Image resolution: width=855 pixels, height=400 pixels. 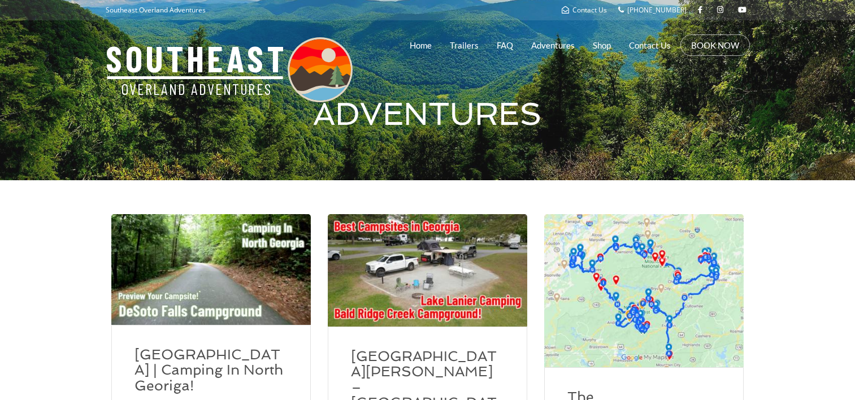 What do you see at coordinates (427, 270) in the screenshot?
I see `img: best-campsites-in-georgia-lake-lanier-camping-bald-ridge-campground.jpg` at bounding box center [427, 270].